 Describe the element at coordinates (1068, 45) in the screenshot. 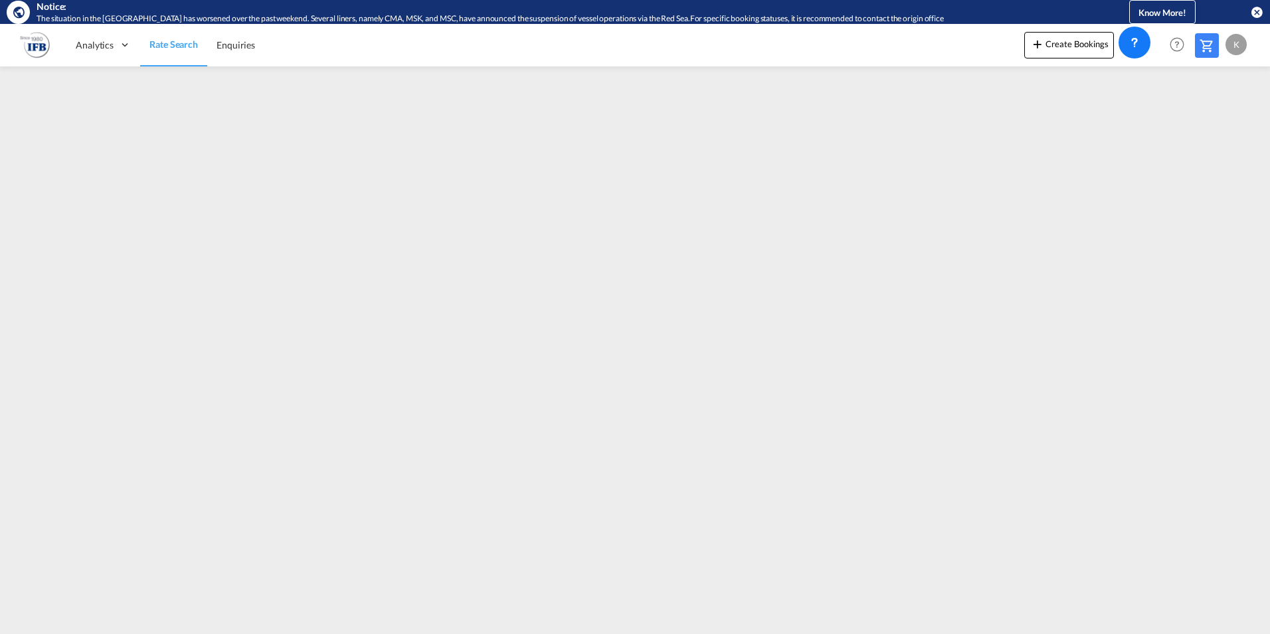

I see `button: icon-plus 400-fgCreate Bookings` at that location.